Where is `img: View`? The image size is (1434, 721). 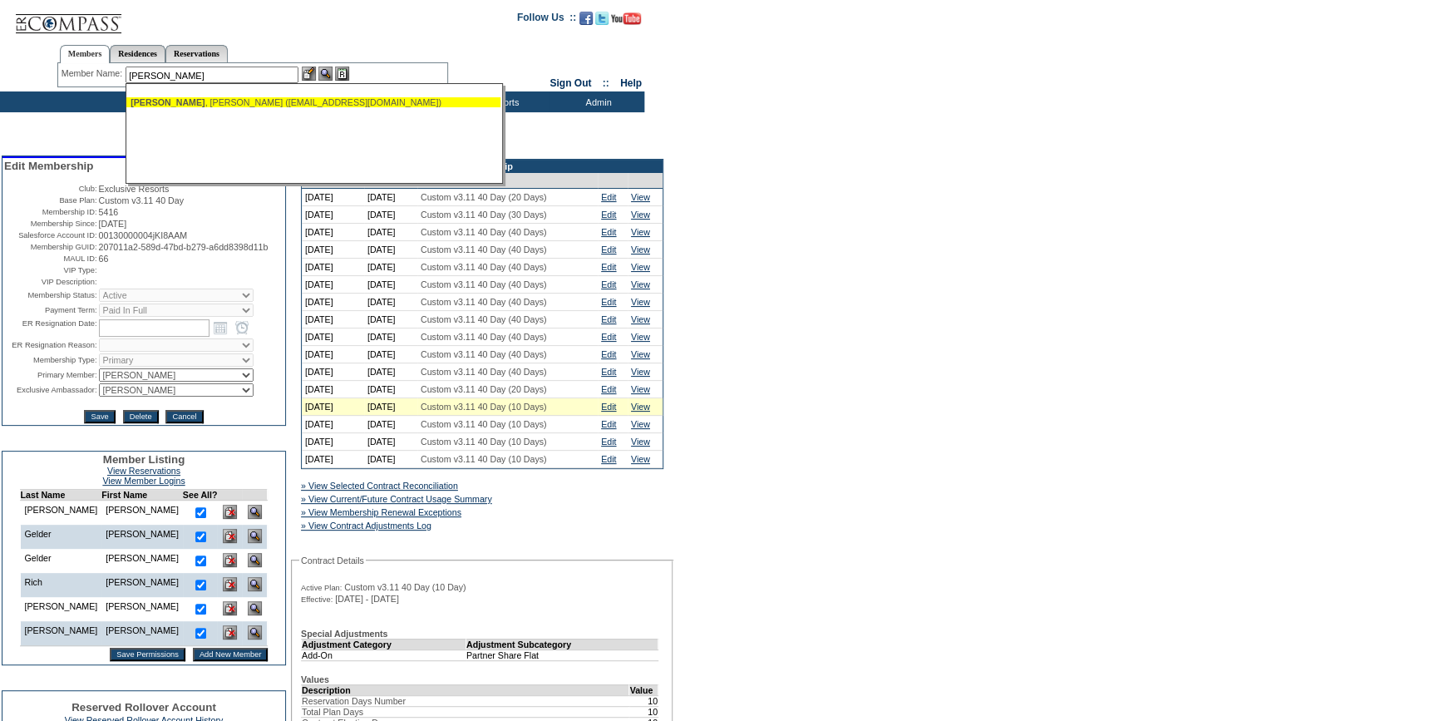 img: View is located at coordinates (325, 73).